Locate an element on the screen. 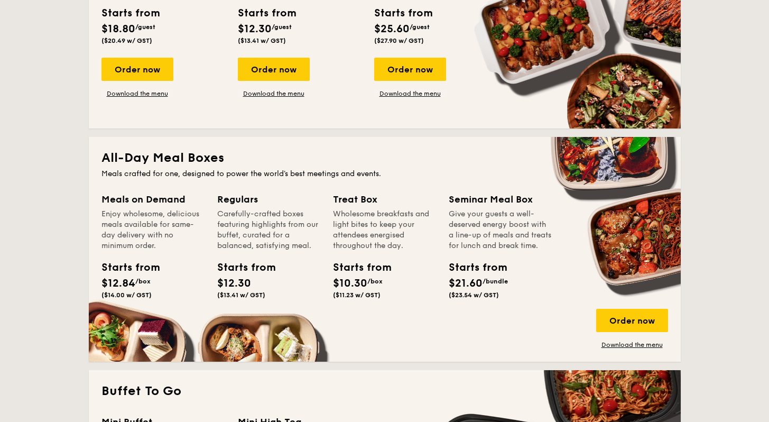 This screenshot has width=769, height=422. div: Carefully-crafted boxes featuring highlights from our buffet, curated for a balanced, satisfying ... is located at coordinates (268, 230).